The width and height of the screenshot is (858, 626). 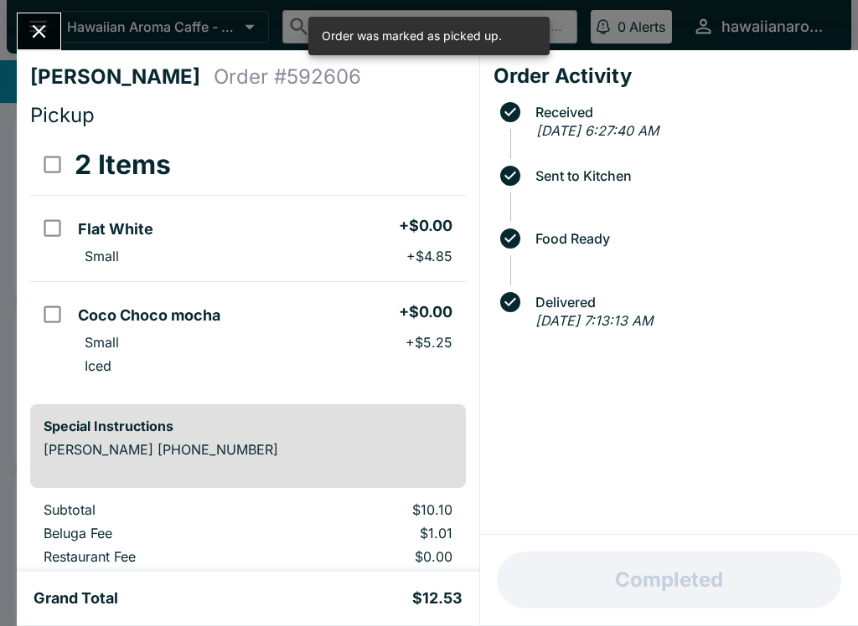 I want to click on h3: 2 Items, so click(x=122, y=165).